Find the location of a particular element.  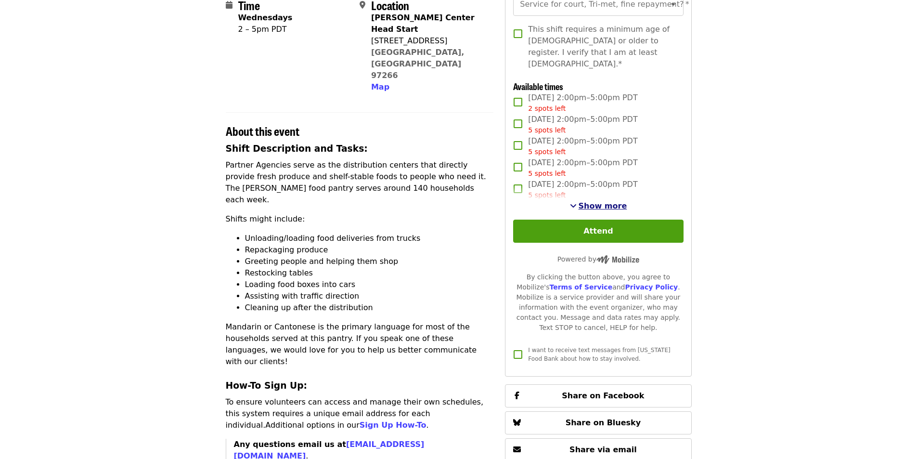

h3: Shift Description and Tasks: is located at coordinates (360, 149).